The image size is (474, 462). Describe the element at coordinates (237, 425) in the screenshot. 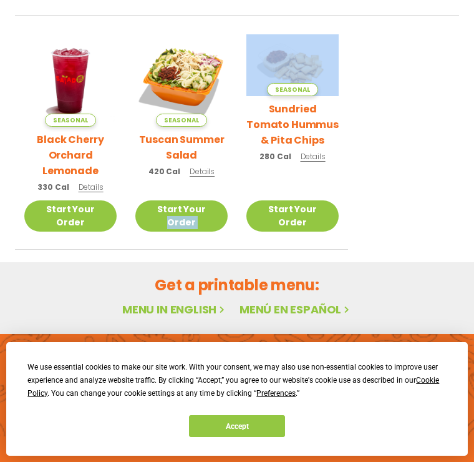

I see `button: Accept` at that location.